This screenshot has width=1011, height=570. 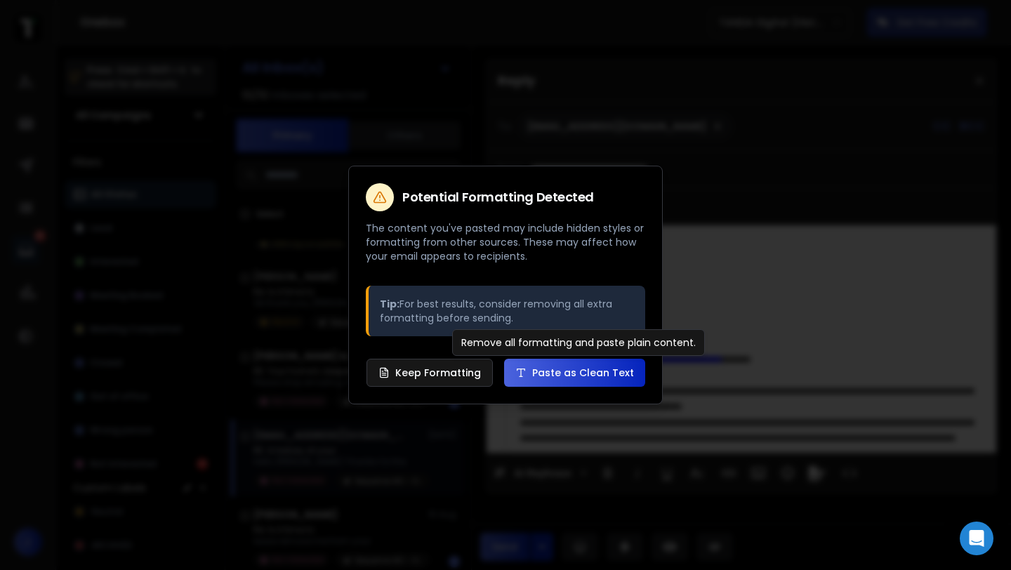 I want to click on h2: Potential Formatting Detected, so click(x=498, y=197).